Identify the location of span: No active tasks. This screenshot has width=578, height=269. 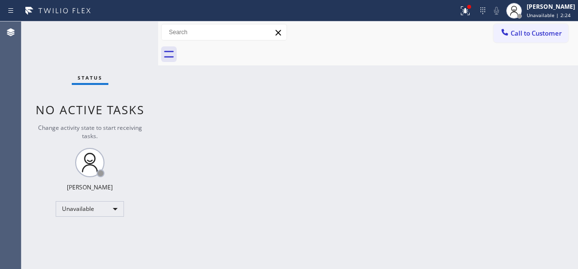
(90, 109).